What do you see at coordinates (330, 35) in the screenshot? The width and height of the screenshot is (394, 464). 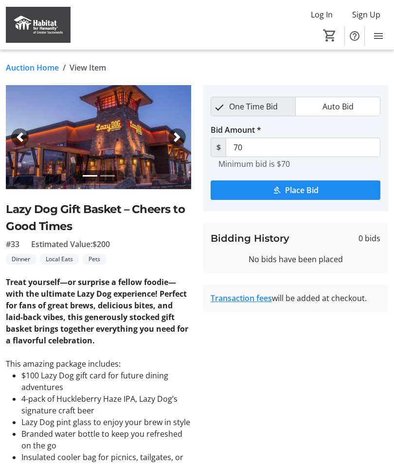 I see `button: Cart` at bounding box center [330, 35].